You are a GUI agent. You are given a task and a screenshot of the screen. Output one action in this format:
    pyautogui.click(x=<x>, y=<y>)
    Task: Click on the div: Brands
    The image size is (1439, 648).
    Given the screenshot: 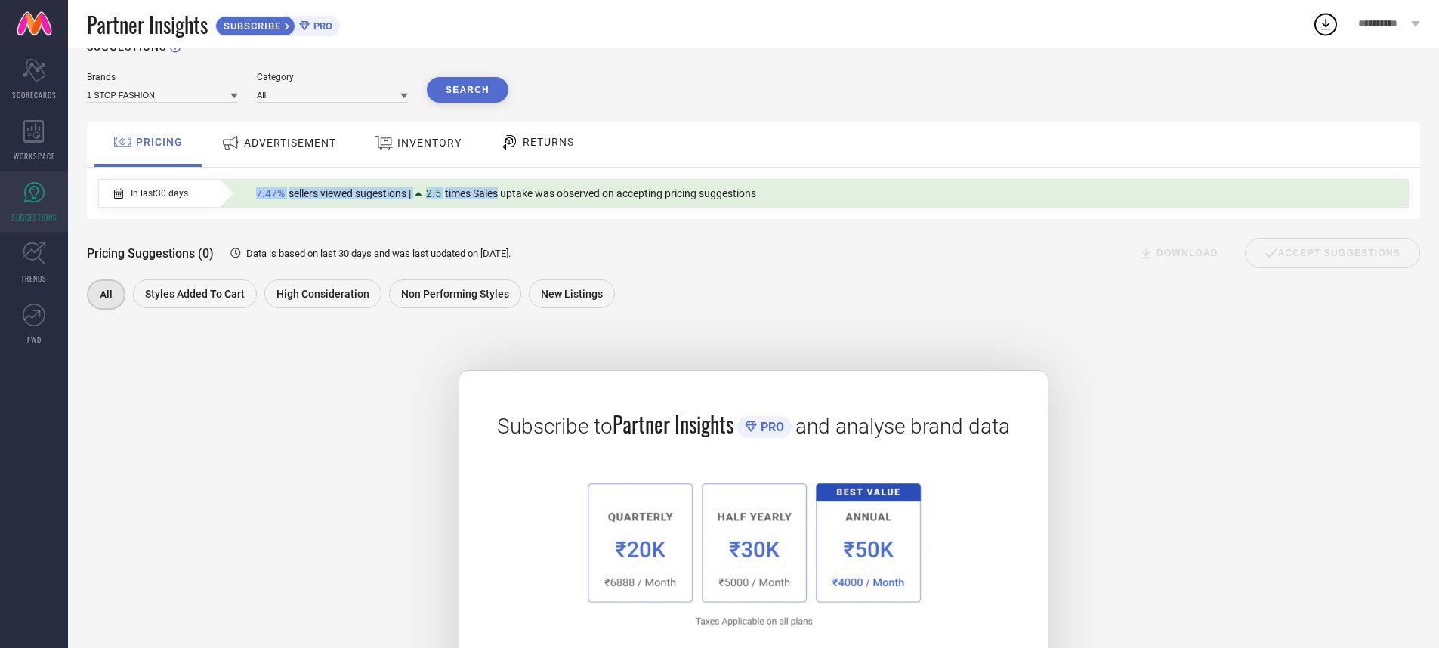 What is the action you would take?
    pyautogui.click(x=162, y=77)
    